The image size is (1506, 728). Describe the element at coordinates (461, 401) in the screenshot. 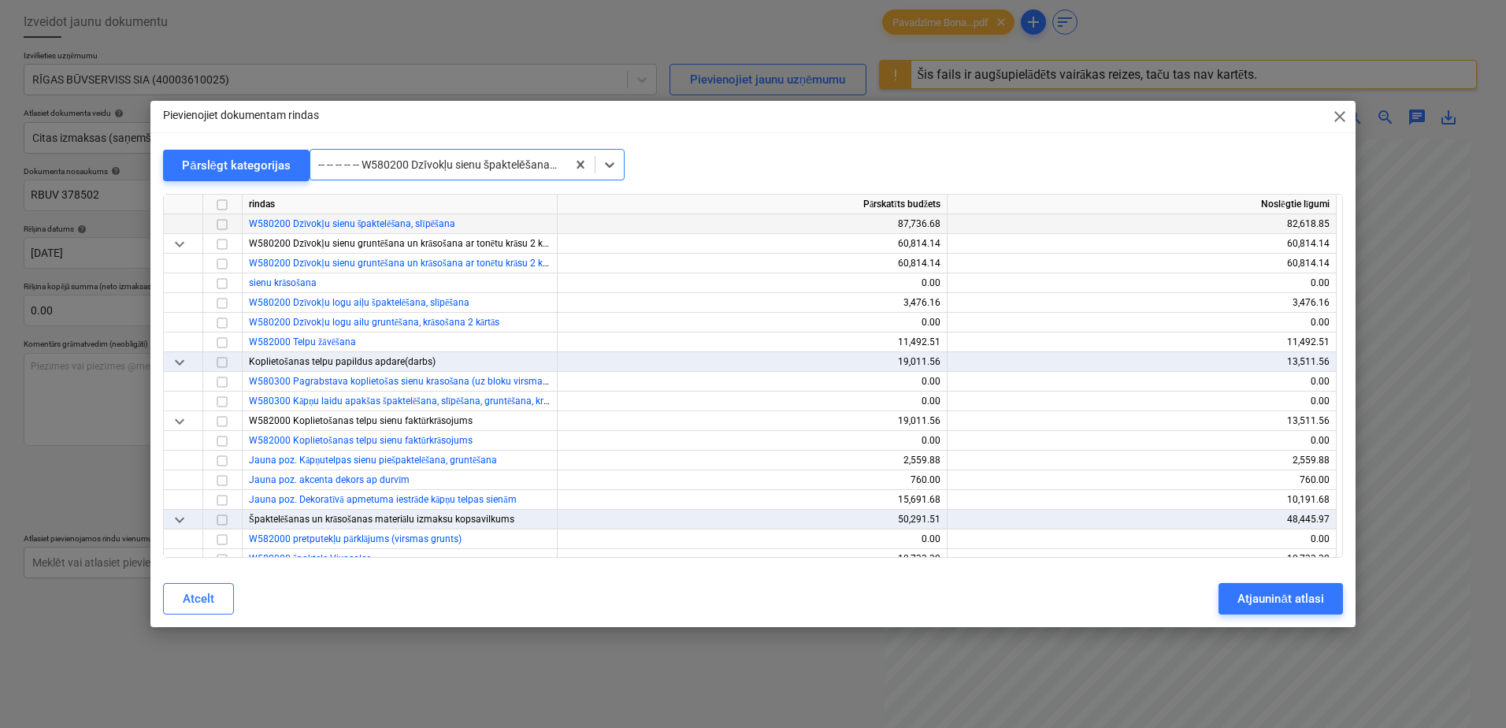

I see `a: W580300 Kāpņu laidu apakšas špaktelēšana, slīpēšana, gruntēšana, krāsošana 2 kārtās no sastatnēm` at that location.